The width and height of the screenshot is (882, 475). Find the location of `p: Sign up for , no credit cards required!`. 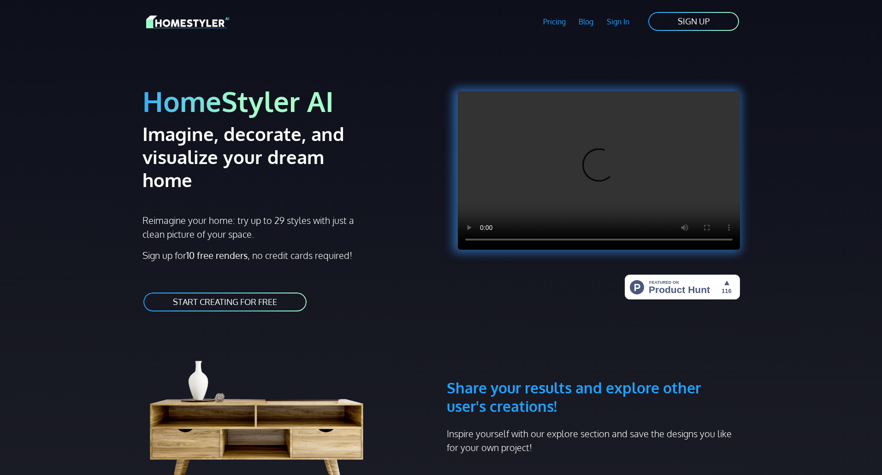

p: Sign up for , no credit cards required! is located at coordinates (289, 255).